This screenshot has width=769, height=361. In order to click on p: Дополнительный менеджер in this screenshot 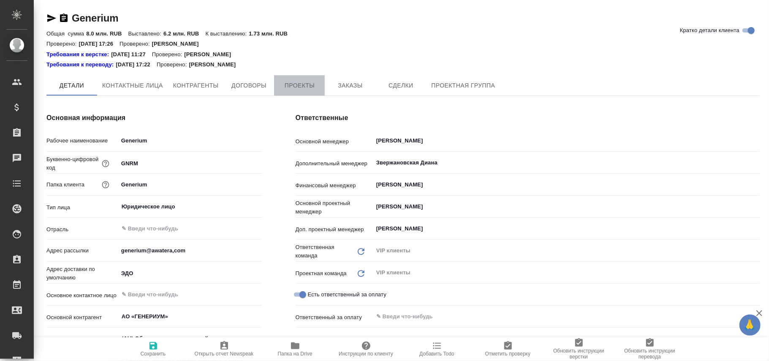, I will do `click(334, 163)`.